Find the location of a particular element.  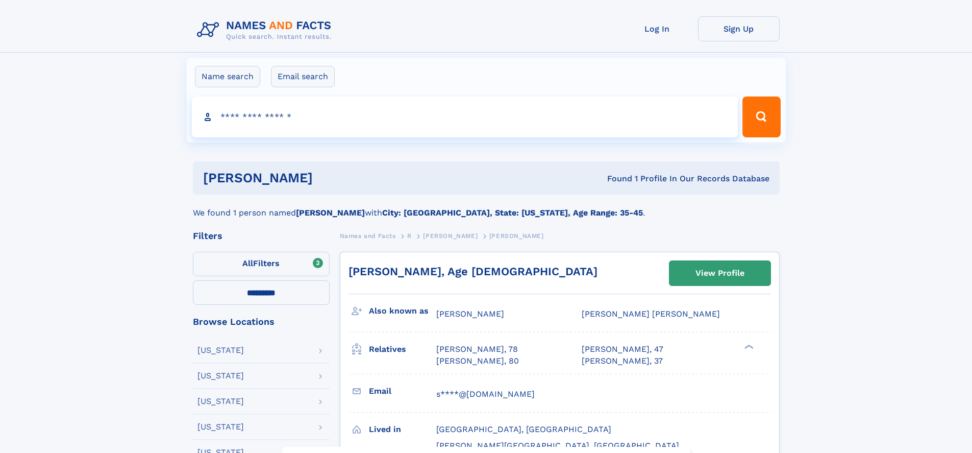

h3: Relatives is located at coordinates (403, 349).